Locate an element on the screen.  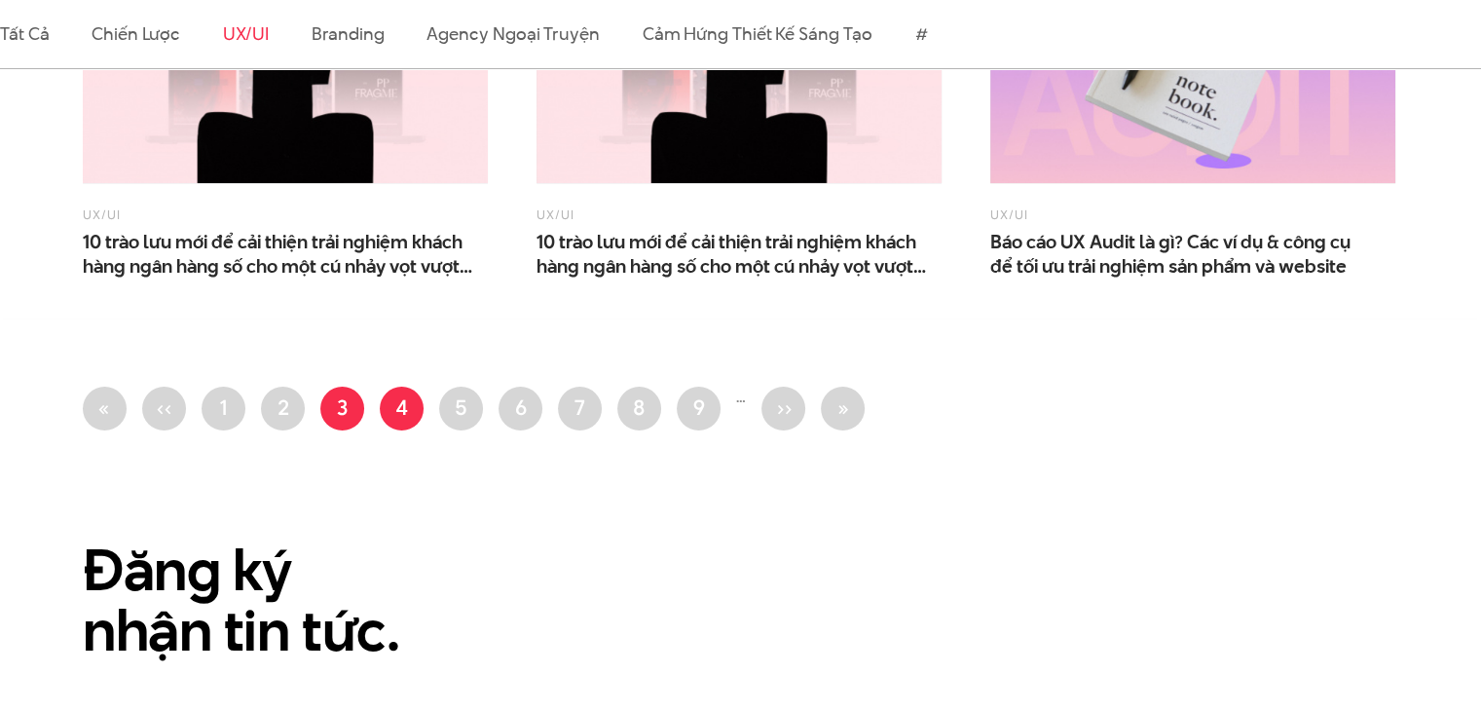
a: 1 is located at coordinates (223, 408).